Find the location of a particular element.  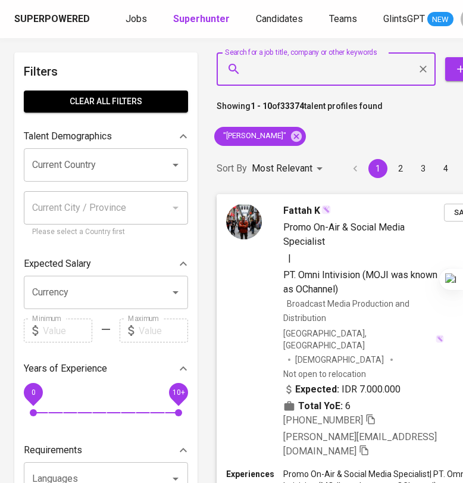

span: 6 is located at coordinates (348, 406).